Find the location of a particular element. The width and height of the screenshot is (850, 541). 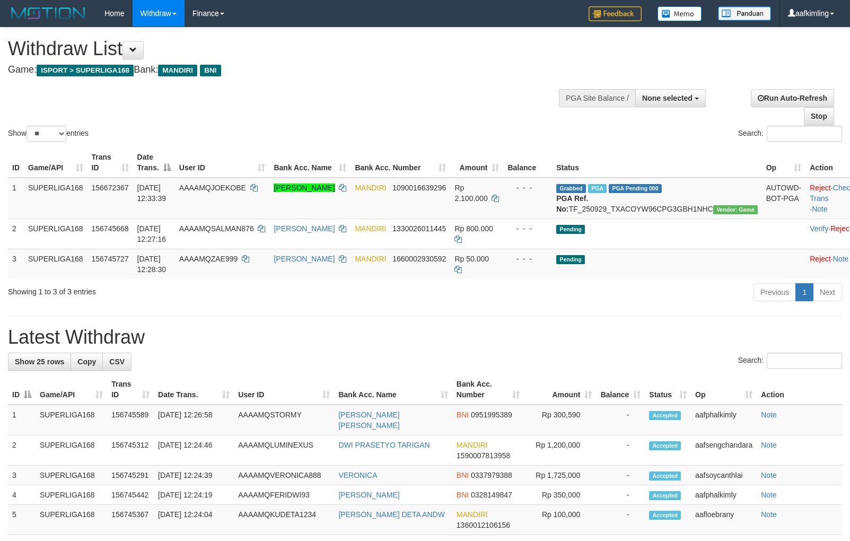

a: DWI PRASETYO TARIGAN is located at coordinates (384, 445).